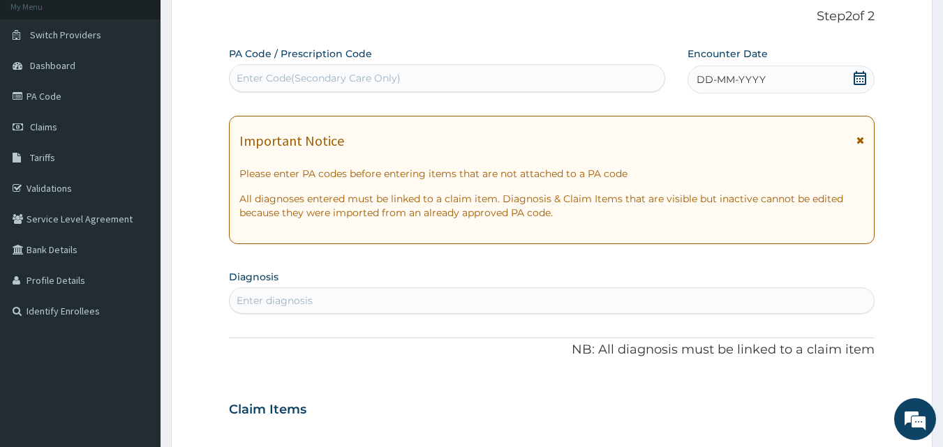 The image size is (943, 447). Describe the element at coordinates (66, 35) in the screenshot. I see `span: Switch Providers` at that location.